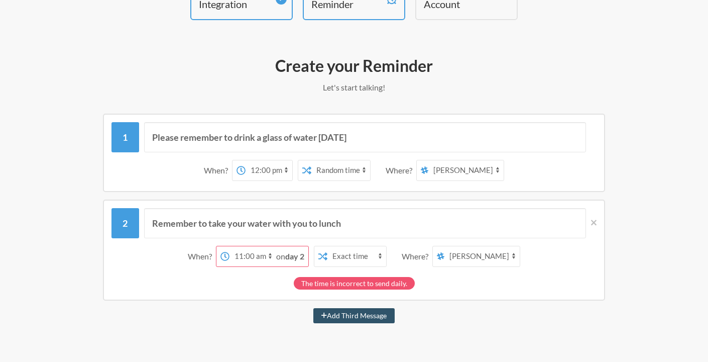  What do you see at coordinates (354, 87) in the screenshot?
I see `p: Let's start talking!` at bounding box center [354, 87].